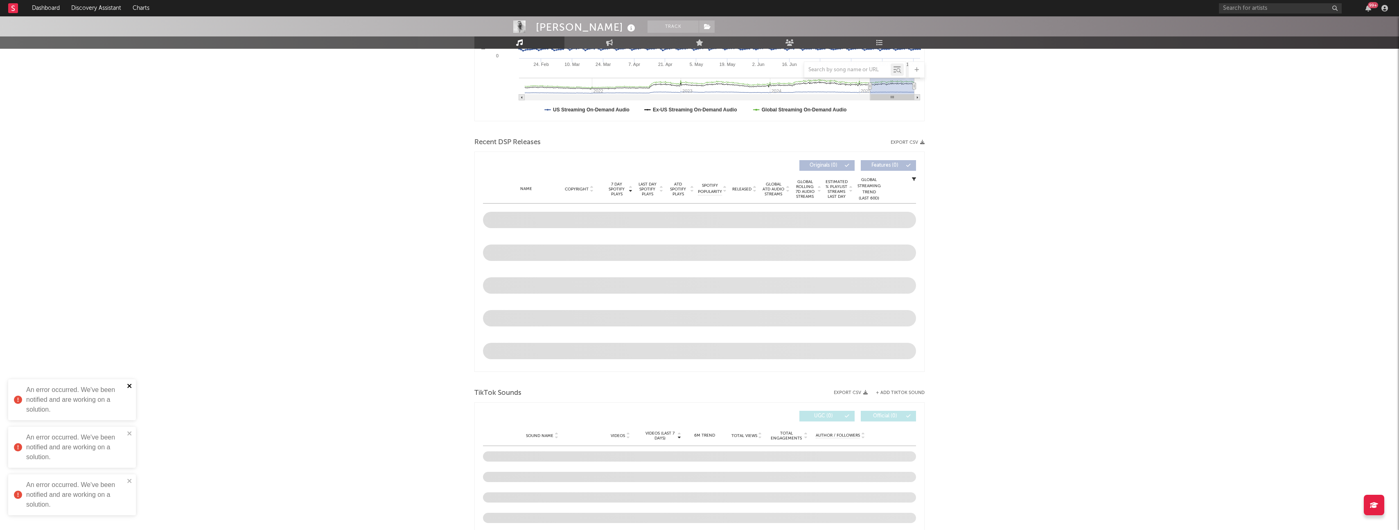  I want to click on div: Global Streaming Trend (Last 60D), so click(869, 189).